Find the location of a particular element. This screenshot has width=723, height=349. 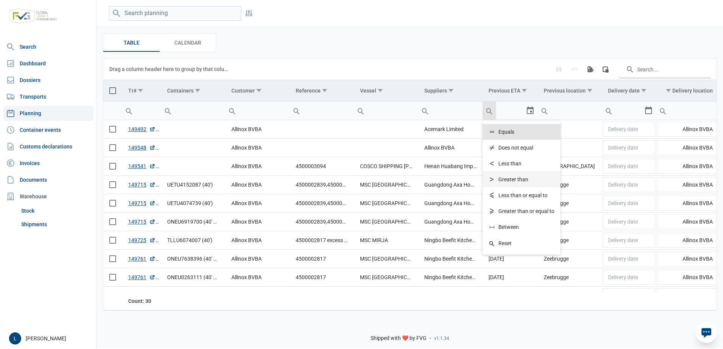

button: L is located at coordinates (15, 339).